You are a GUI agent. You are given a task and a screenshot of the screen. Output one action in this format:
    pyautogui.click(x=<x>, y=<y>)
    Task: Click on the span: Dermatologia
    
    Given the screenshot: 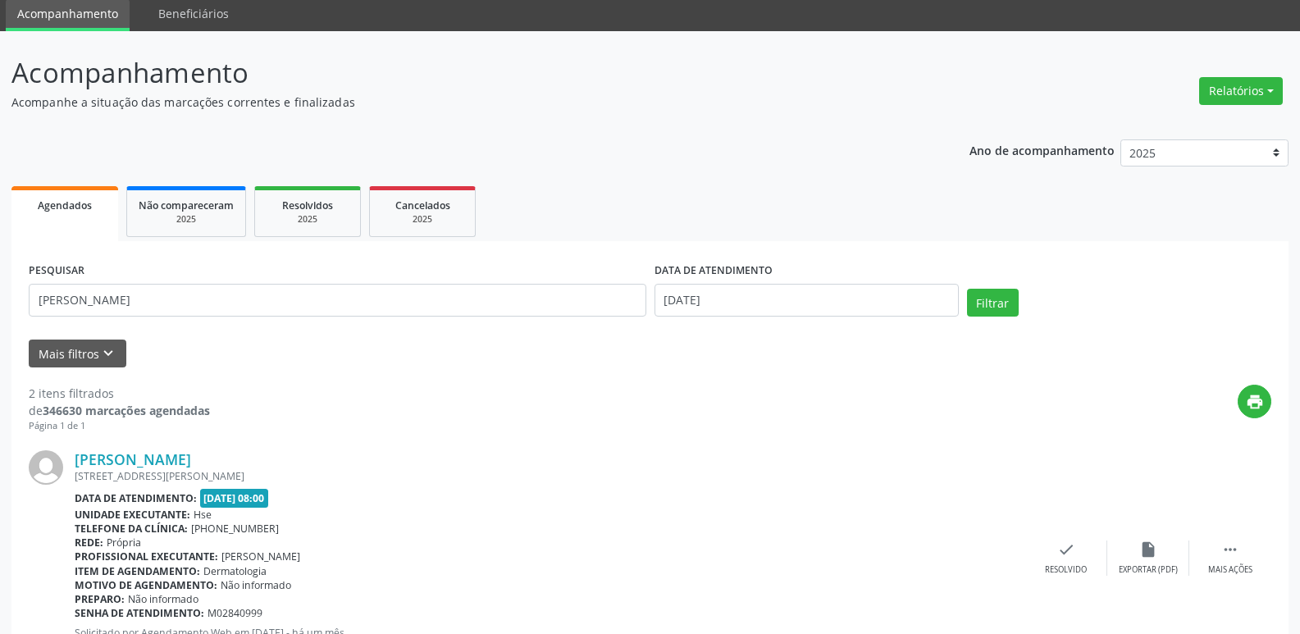 What is the action you would take?
    pyautogui.click(x=235, y=571)
    